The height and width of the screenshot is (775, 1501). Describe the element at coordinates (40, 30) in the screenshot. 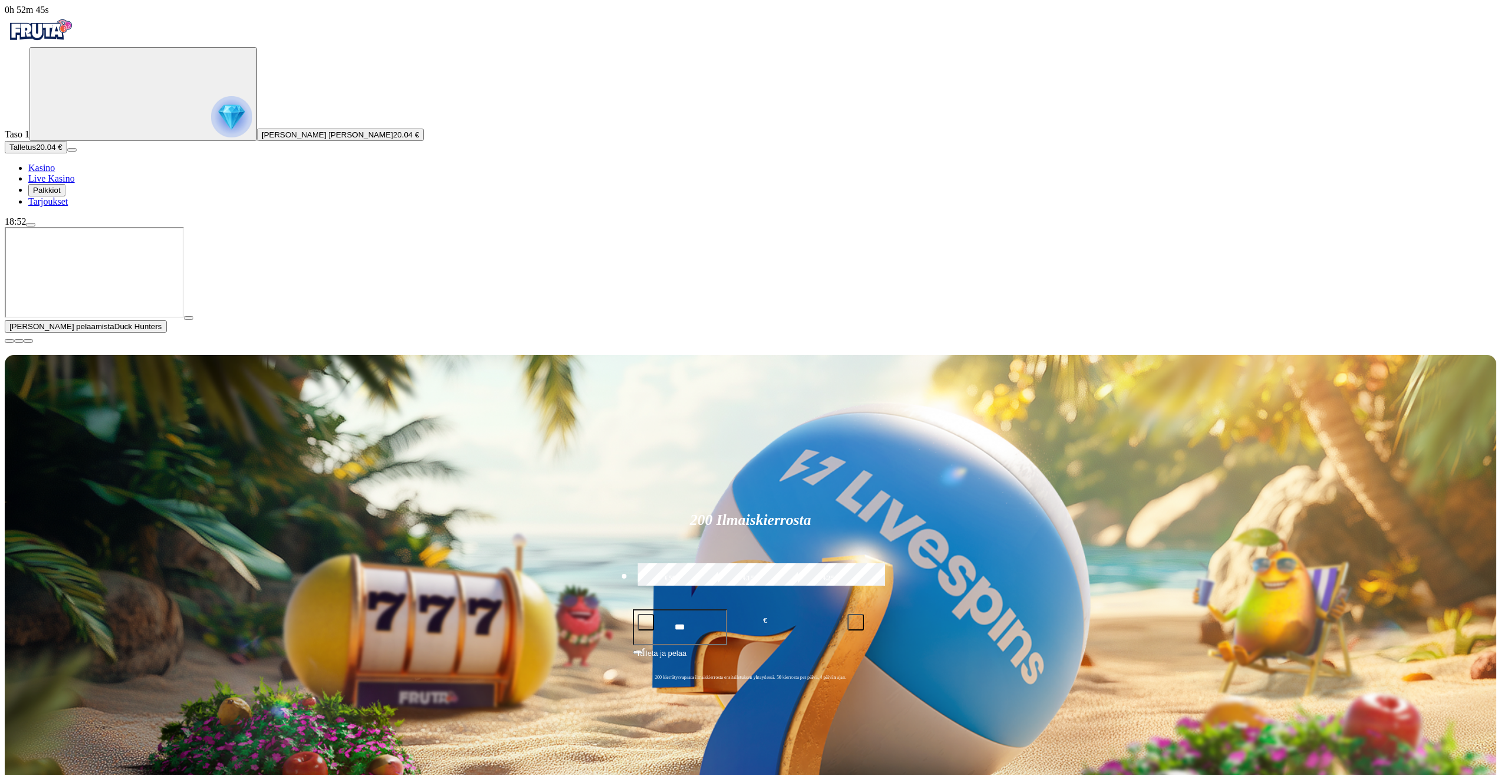

I see `img: Fruta` at that location.